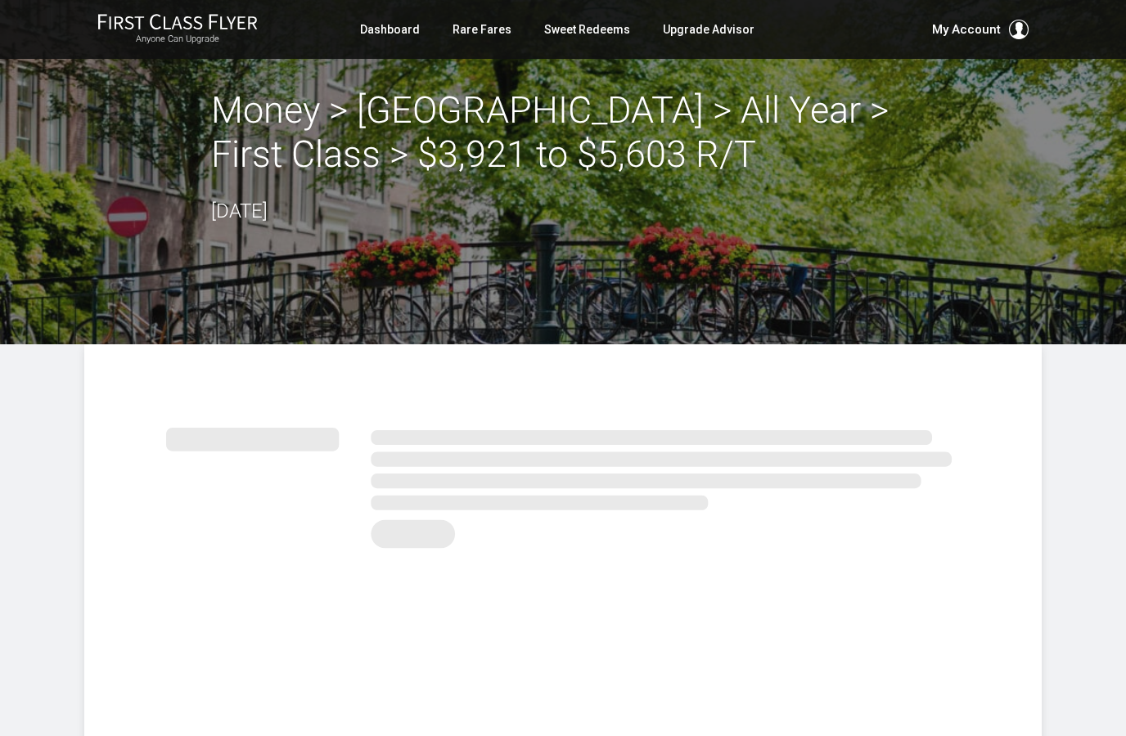 This screenshot has width=1126, height=736. Describe the element at coordinates (586, 29) in the screenshot. I see `a: Sweet Redeems` at that location.